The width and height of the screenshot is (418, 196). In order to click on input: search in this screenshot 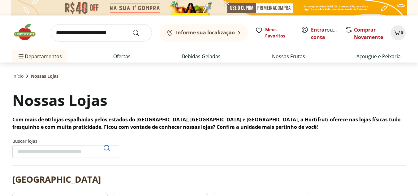, I will do `click(101, 33)`.